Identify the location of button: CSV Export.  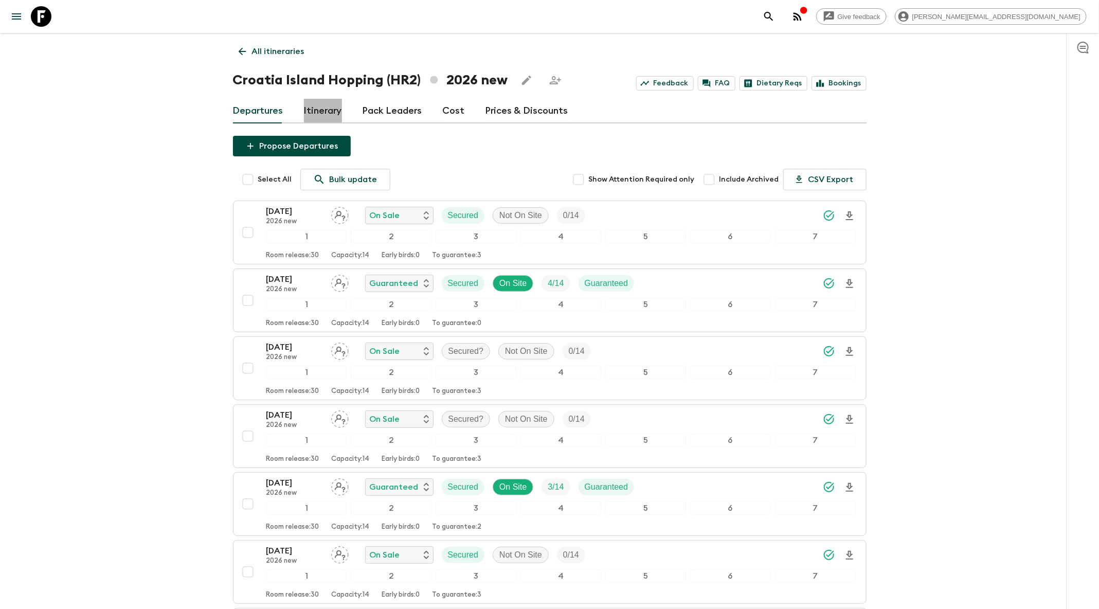
(825, 179).